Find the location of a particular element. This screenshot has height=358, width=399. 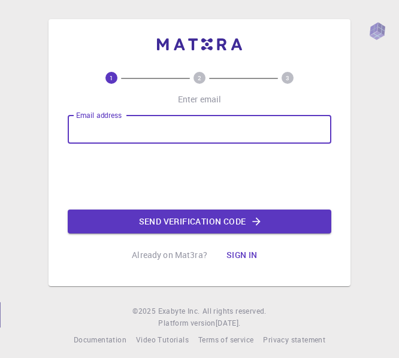

span: Documentation is located at coordinates (100, 339).